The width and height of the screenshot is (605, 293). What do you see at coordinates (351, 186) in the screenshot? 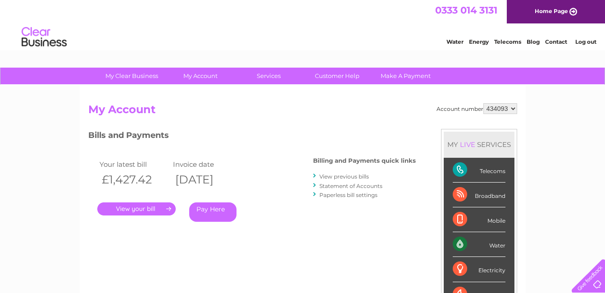
I see `a: Statement of Accounts` at bounding box center [351, 186].